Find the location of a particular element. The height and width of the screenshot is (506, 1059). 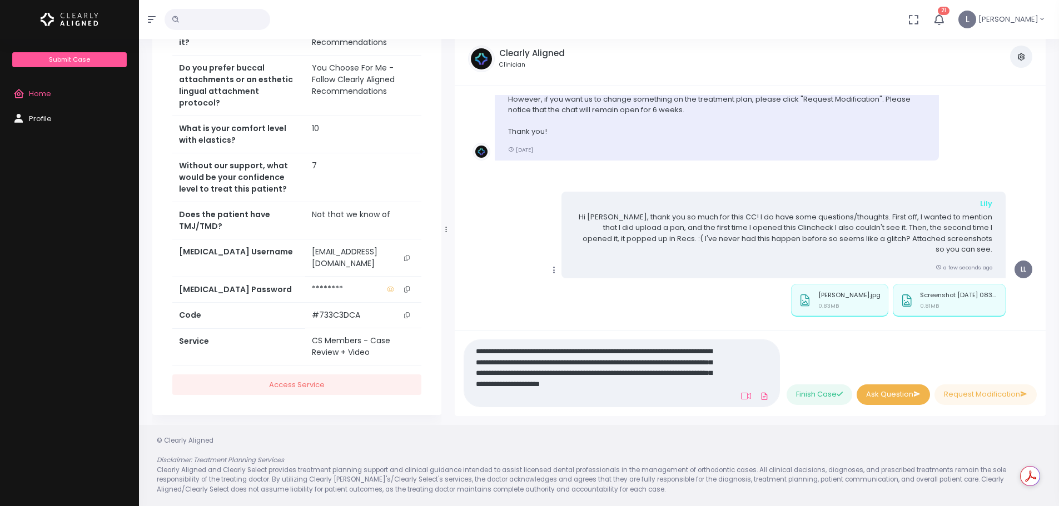

th: What is your comfort level with elastics? is located at coordinates (238, 135).